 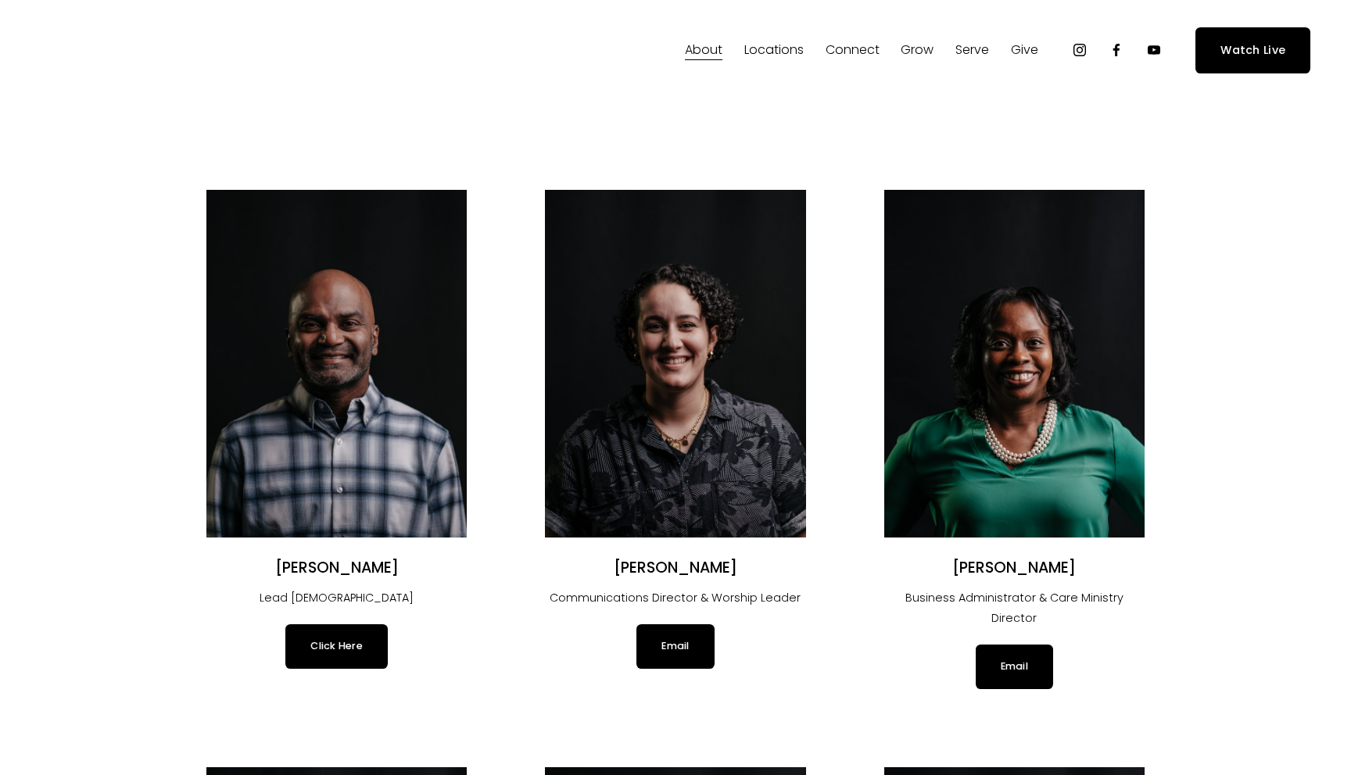 I want to click on span: Give, so click(x=1024, y=50).